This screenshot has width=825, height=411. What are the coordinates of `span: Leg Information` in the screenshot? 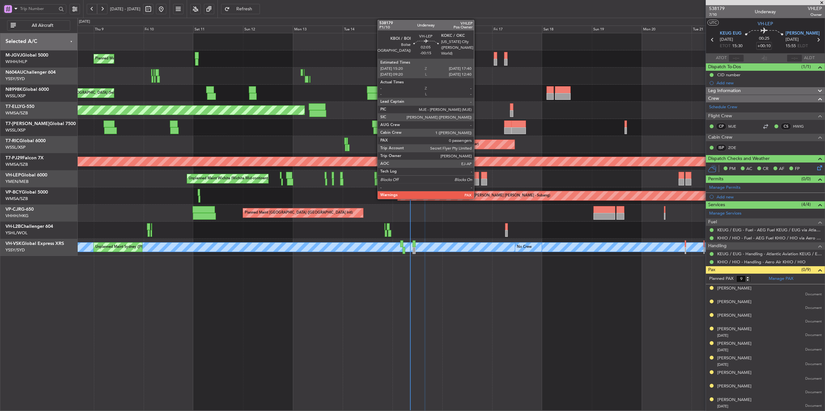 It's located at (724, 91).